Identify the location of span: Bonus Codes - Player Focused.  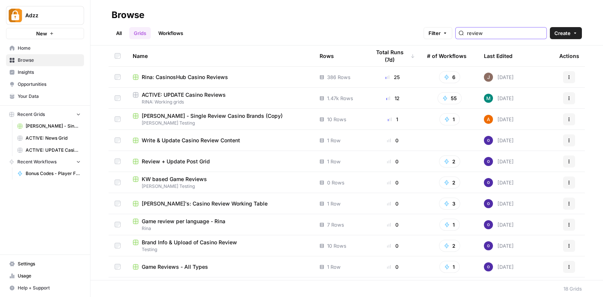
(53, 174).